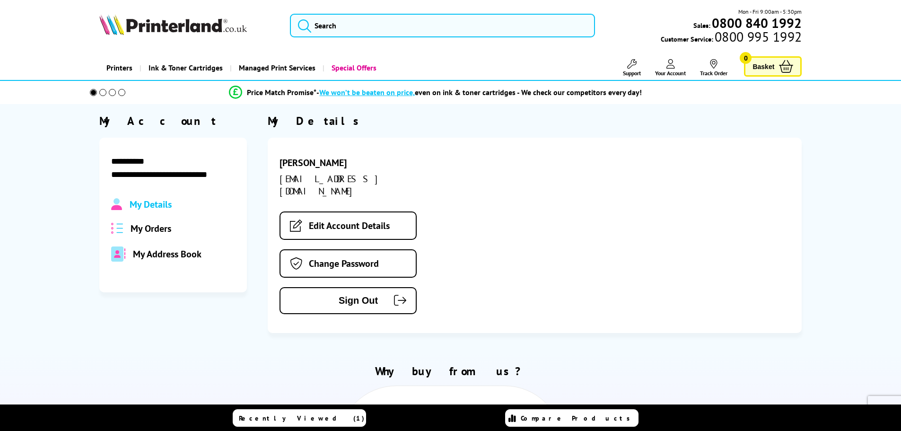 The height and width of the screenshot is (431, 901). What do you see at coordinates (479, 92) in the screenshot?
I see `div: - even on ink & toner cartridges - We check our competitors every day!` at bounding box center [479, 92].